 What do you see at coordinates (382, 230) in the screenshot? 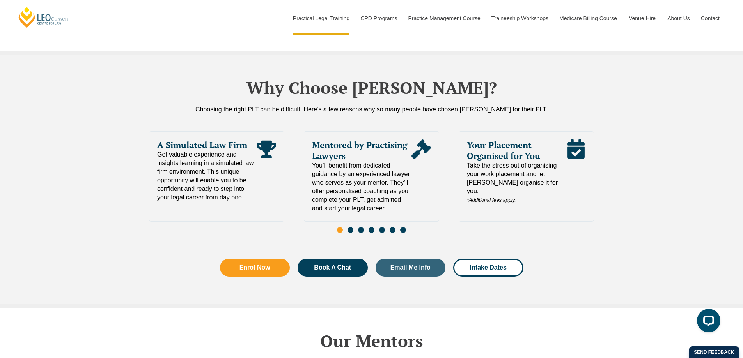
I see `span: Go to slide 5` at bounding box center [382, 230].